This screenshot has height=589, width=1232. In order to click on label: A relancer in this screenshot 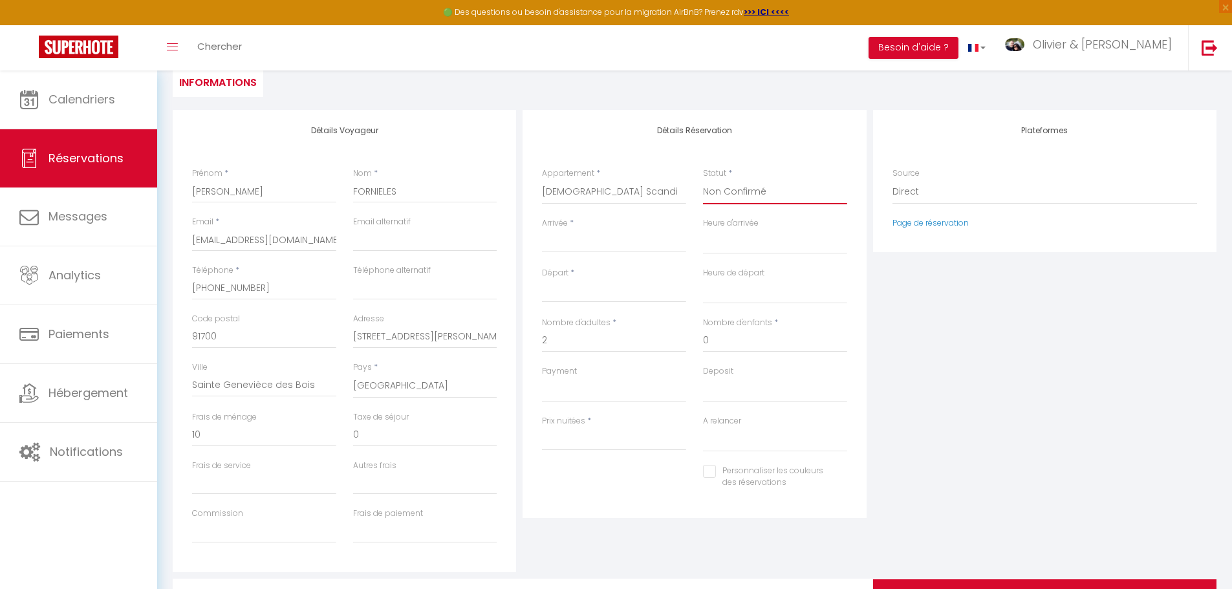, I will do `click(722, 421)`.